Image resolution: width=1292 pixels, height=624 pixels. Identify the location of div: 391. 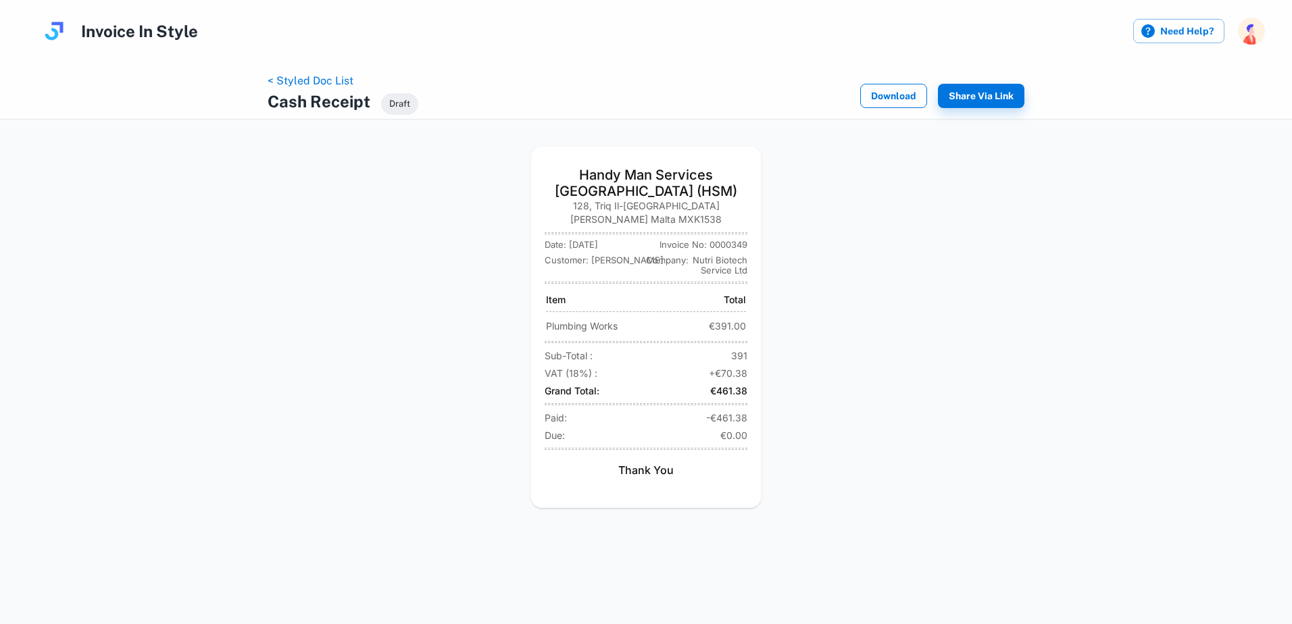
(717, 356).